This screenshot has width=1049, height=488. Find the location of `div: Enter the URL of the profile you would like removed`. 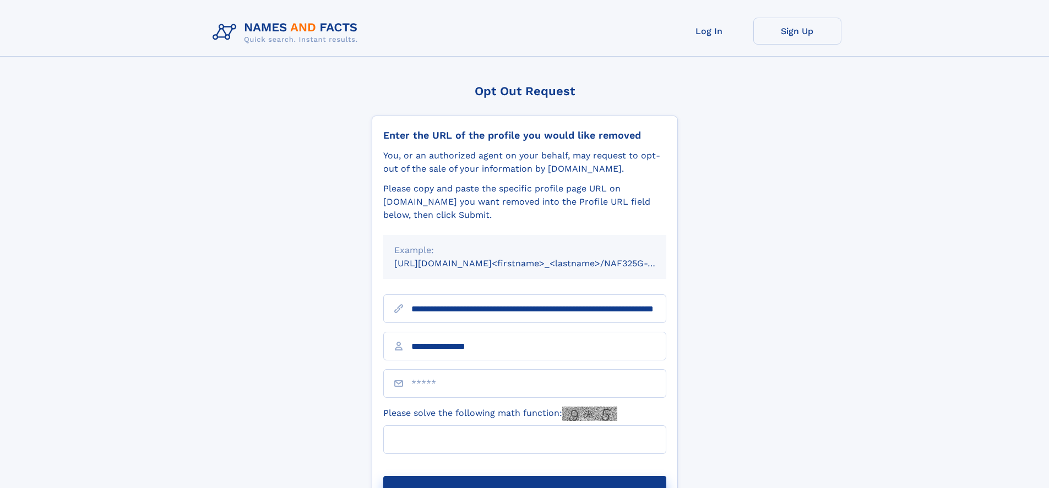

div: Enter the URL of the profile you would like removed is located at coordinates (525, 135).